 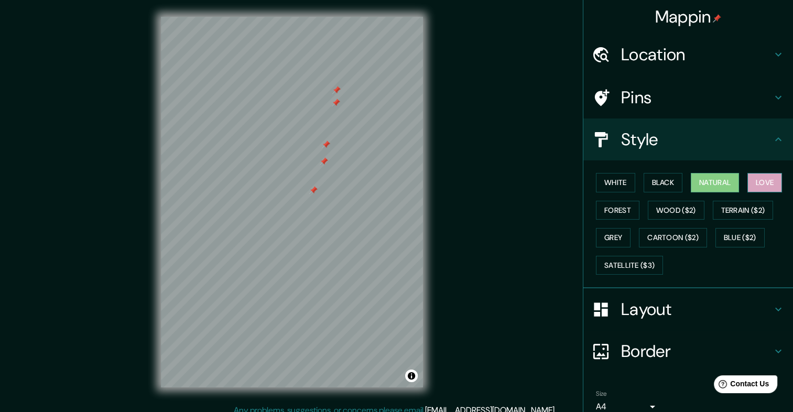 I want to click on div: Layout, so click(x=688, y=309).